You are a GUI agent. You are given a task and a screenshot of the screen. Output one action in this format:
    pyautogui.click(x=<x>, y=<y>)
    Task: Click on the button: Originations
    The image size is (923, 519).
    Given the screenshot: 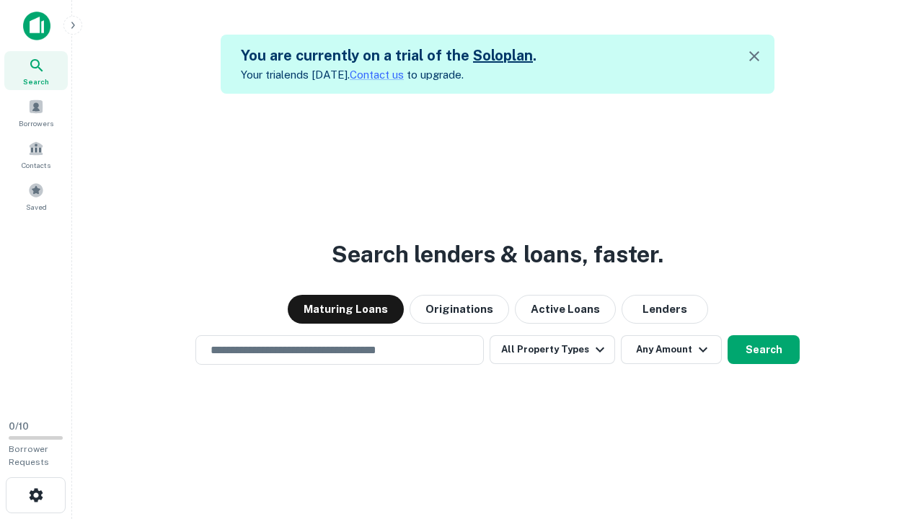 What is the action you would take?
    pyautogui.click(x=459, y=309)
    